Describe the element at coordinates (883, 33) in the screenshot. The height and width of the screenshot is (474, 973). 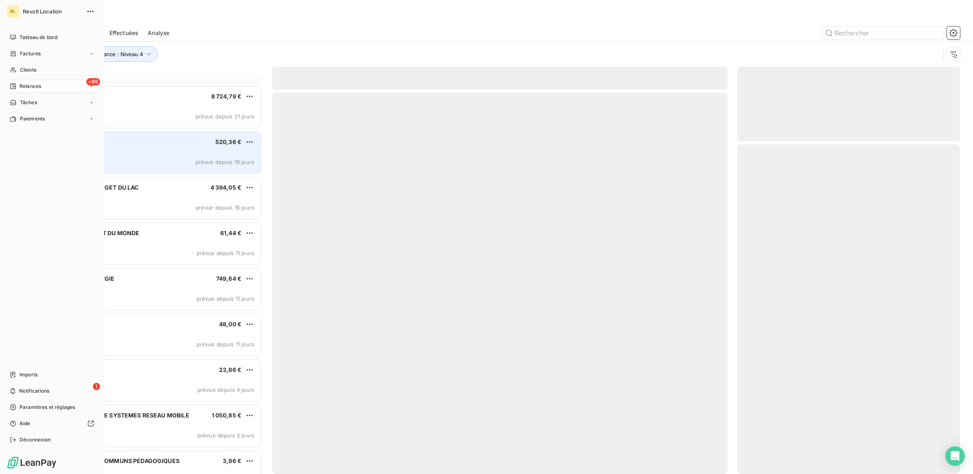
I see `input: Rechercher` at that location.